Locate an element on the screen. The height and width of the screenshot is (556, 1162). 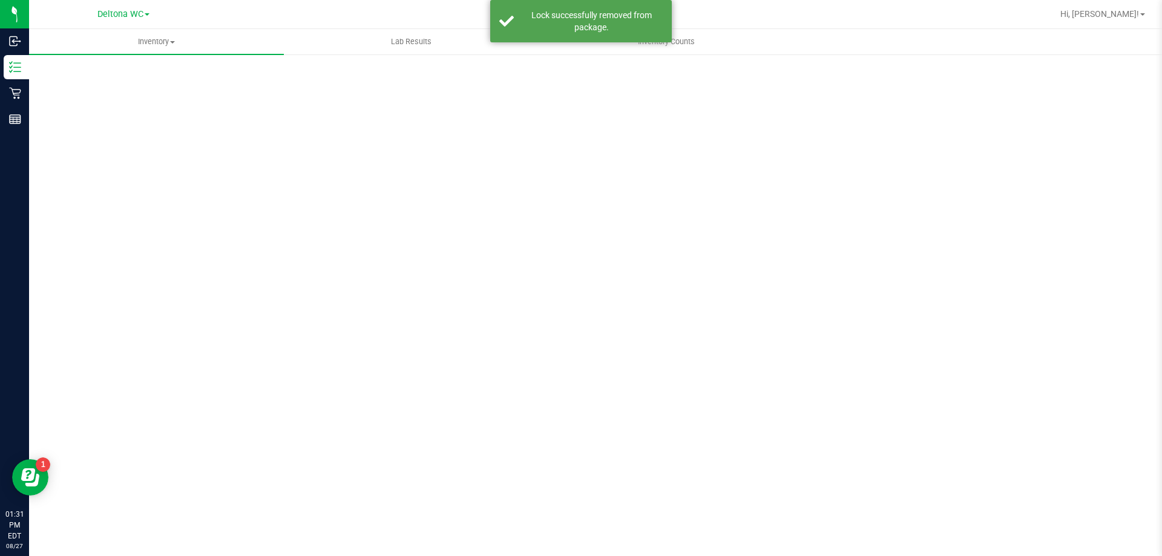
inline-svg: Inbound is located at coordinates (15, 41).